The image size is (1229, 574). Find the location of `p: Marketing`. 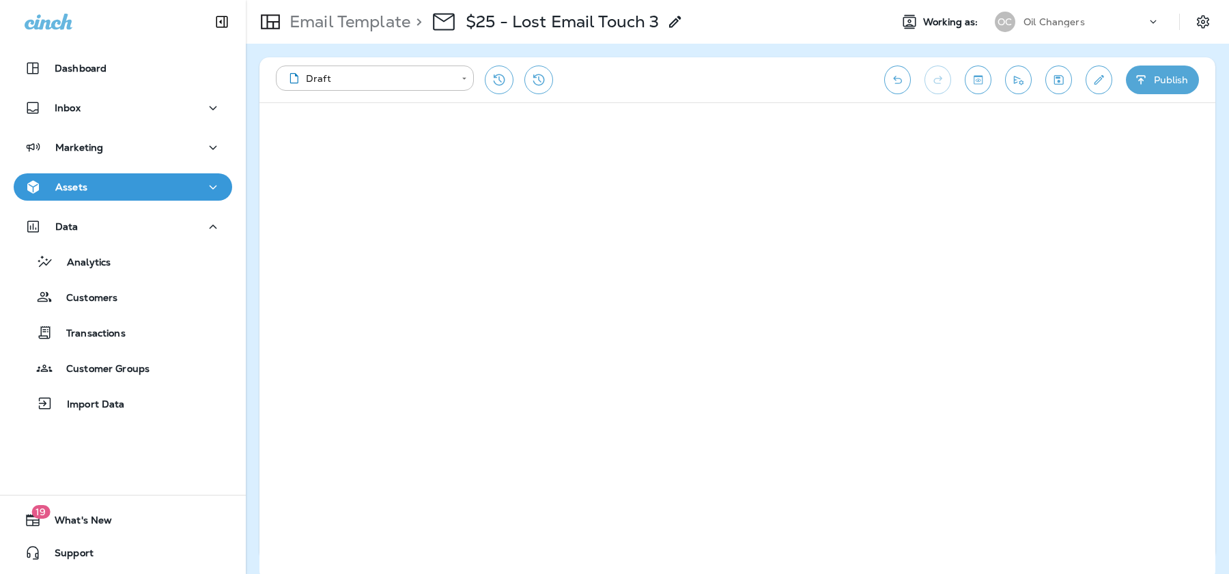

p: Marketing is located at coordinates (79, 147).